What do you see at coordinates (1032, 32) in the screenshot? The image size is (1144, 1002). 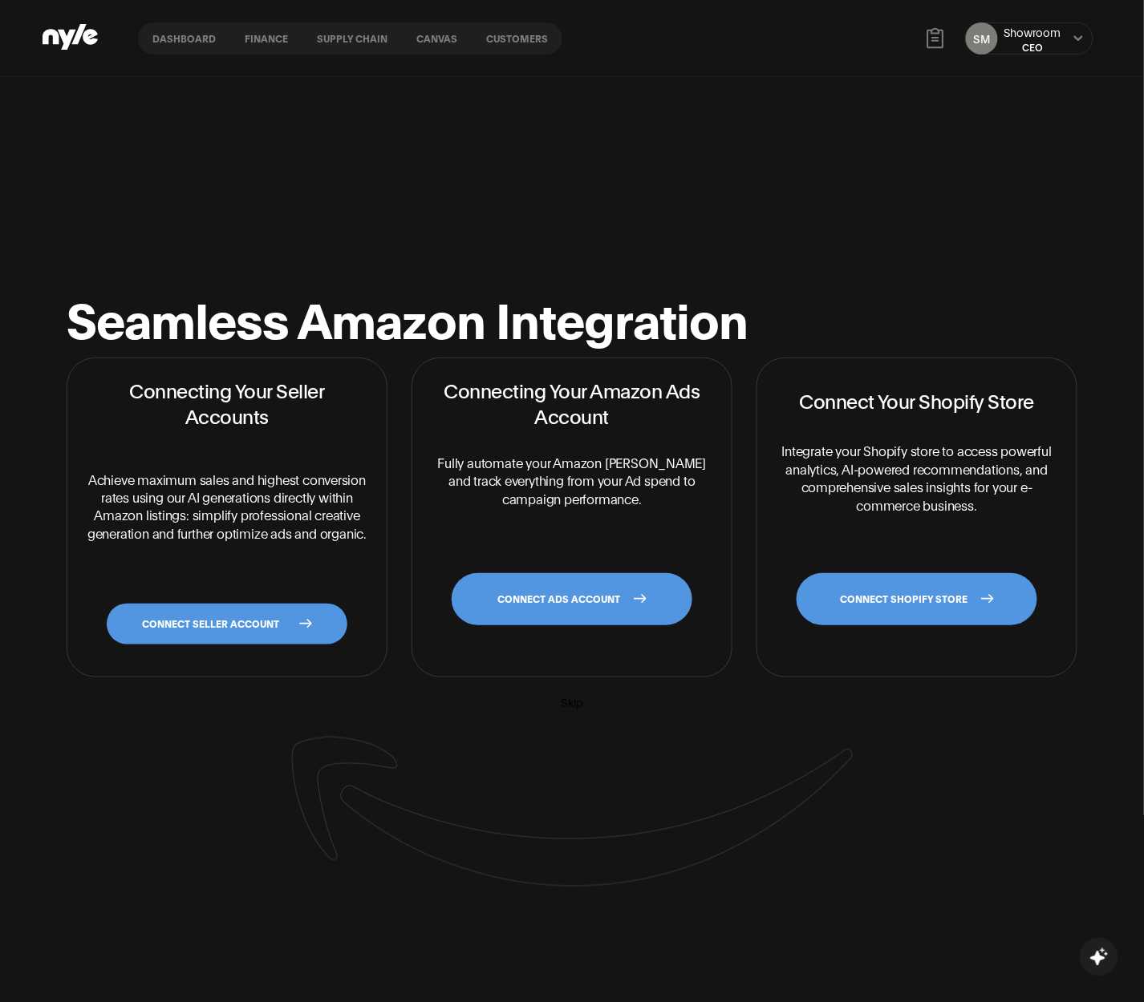 I see `div: Showroom` at bounding box center [1032, 32].